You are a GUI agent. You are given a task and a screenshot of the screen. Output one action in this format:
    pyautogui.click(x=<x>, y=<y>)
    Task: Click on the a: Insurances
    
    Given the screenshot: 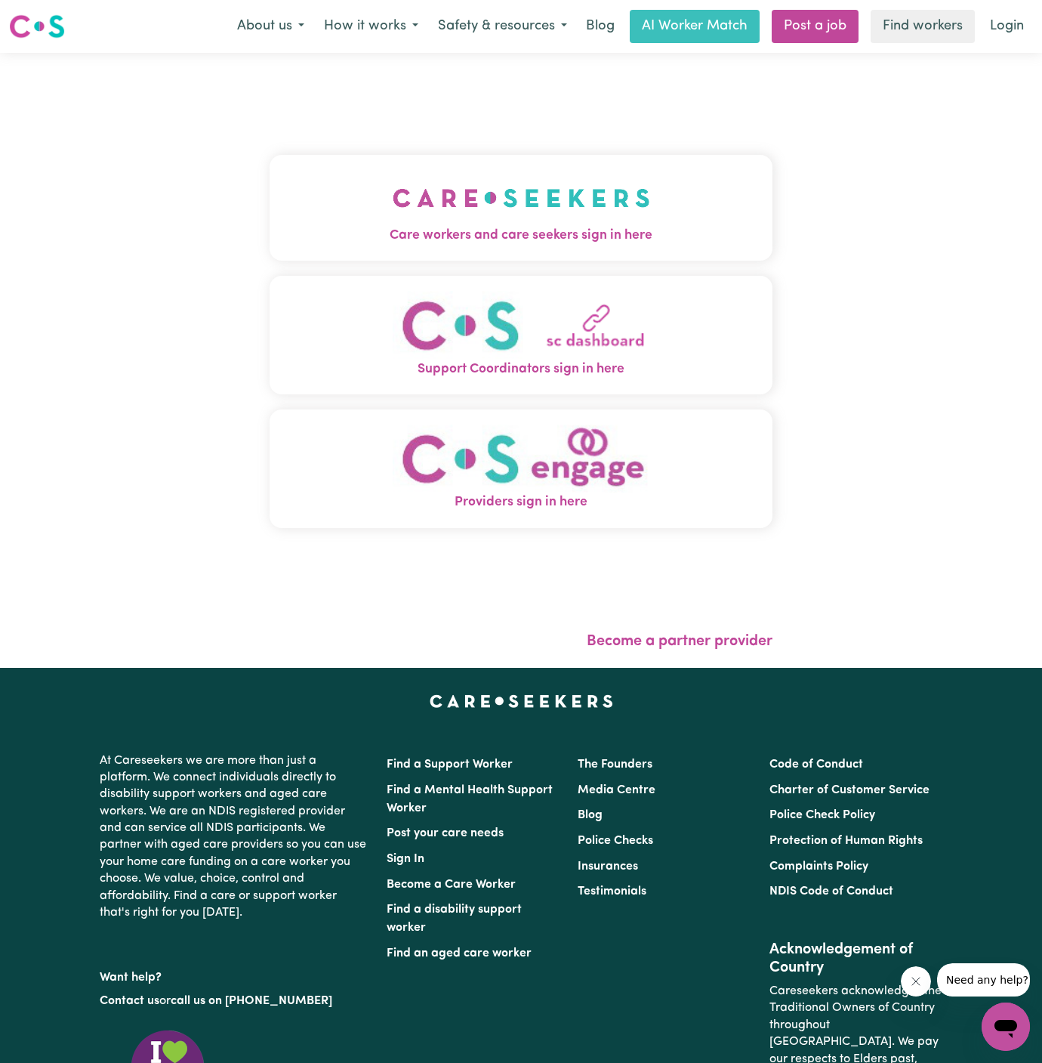 What is the action you would take?
    pyautogui.click(x=608, y=866)
    